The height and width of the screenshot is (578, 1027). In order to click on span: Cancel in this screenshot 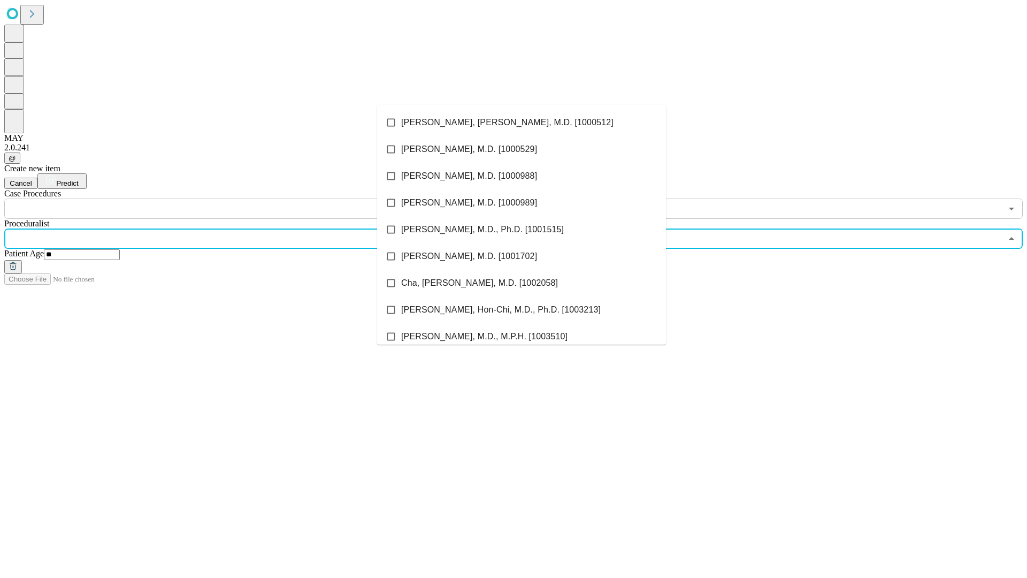, I will do `click(21, 183)`.